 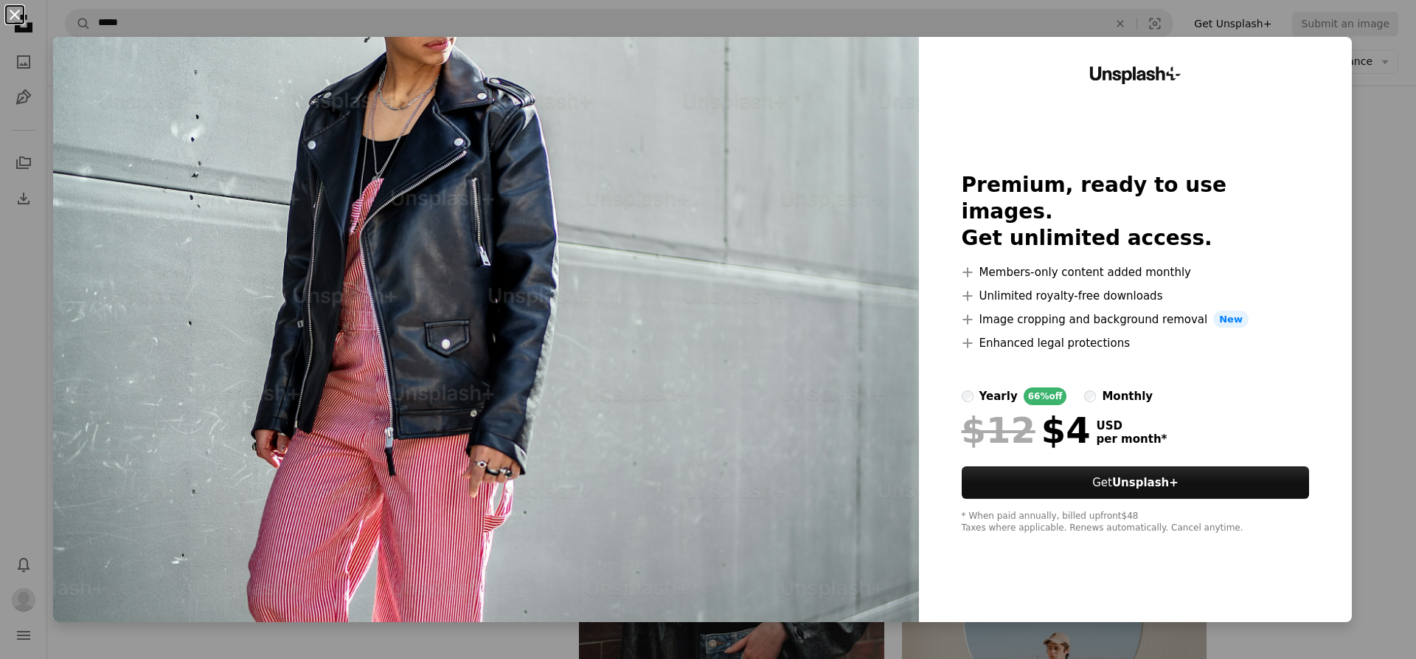 What do you see at coordinates (1136, 482) in the screenshot?
I see `a: GetUnsplash+` at bounding box center [1136, 482].